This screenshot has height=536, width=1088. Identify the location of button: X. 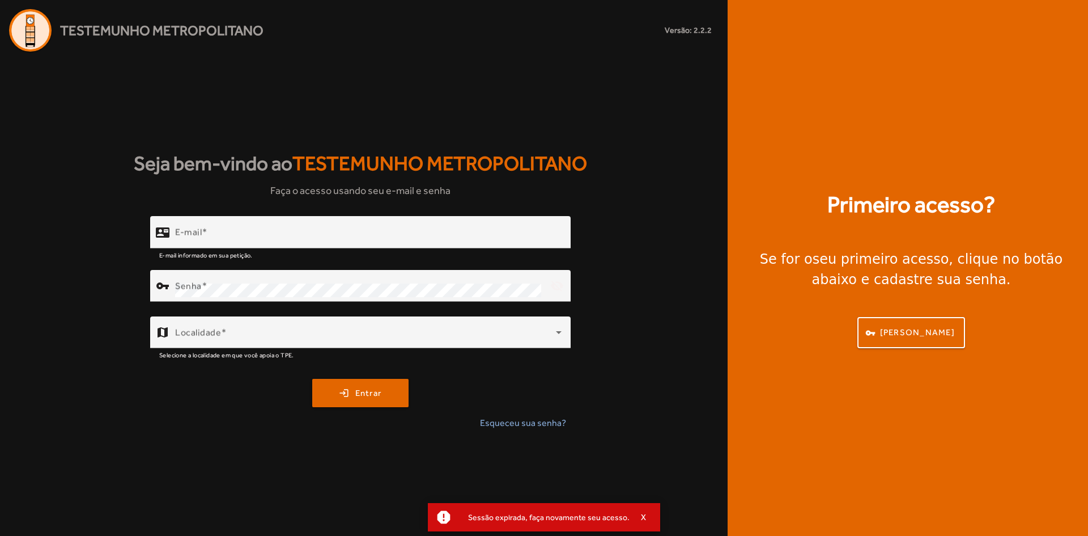
(644, 517).